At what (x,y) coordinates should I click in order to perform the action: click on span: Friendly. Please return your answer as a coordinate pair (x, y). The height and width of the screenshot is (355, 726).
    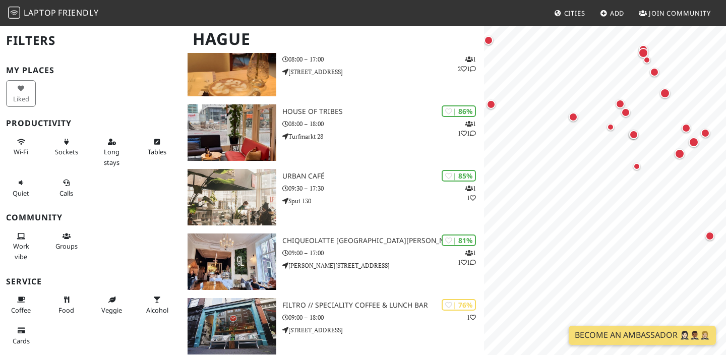
    Looking at the image, I should click on (78, 13).